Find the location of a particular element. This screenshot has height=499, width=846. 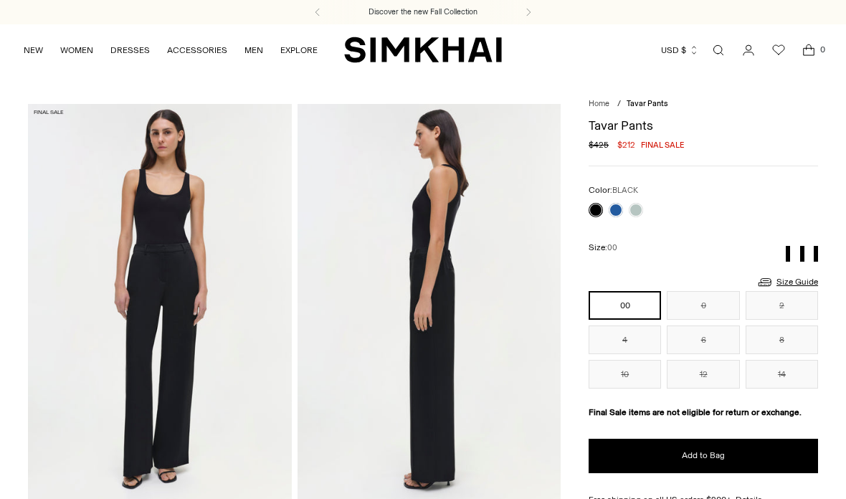

a: EXPLORE is located at coordinates (299, 50).